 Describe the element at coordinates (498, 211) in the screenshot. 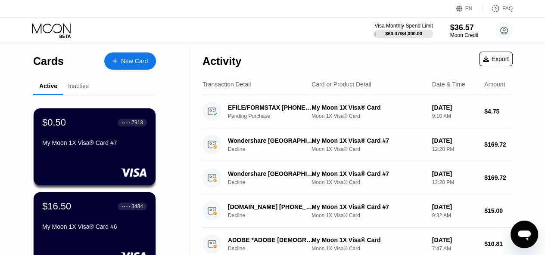

I see `div: $15.00` at that location.